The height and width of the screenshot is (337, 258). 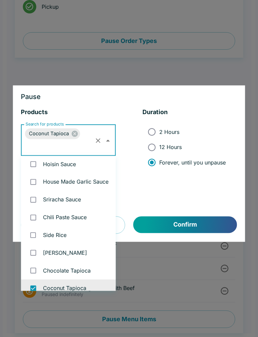 I want to click on button: Confirm, so click(x=185, y=225).